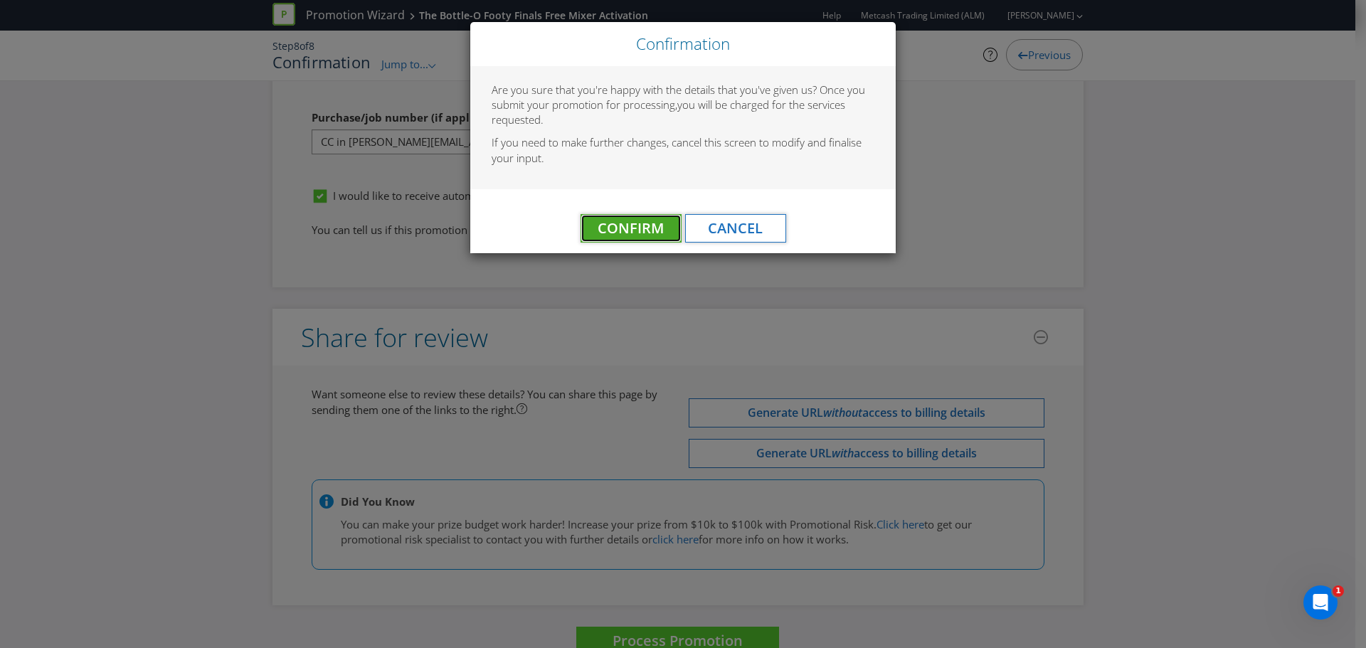  What do you see at coordinates (631, 228) in the screenshot?
I see `button: Confirm` at bounding box center [631, 228].